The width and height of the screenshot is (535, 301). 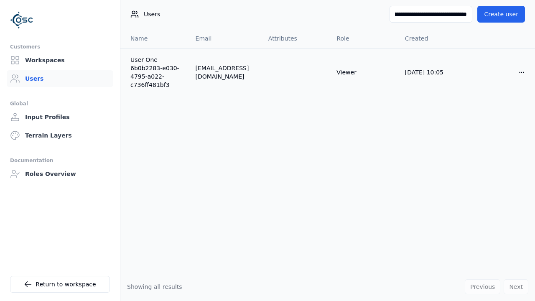 What do you see at coordinates (156, 72) in the screenshot?
I see `a: User One 6b0b2283-e030-4795-a022-c736ff481bf3` at bounding box center [156, 72].